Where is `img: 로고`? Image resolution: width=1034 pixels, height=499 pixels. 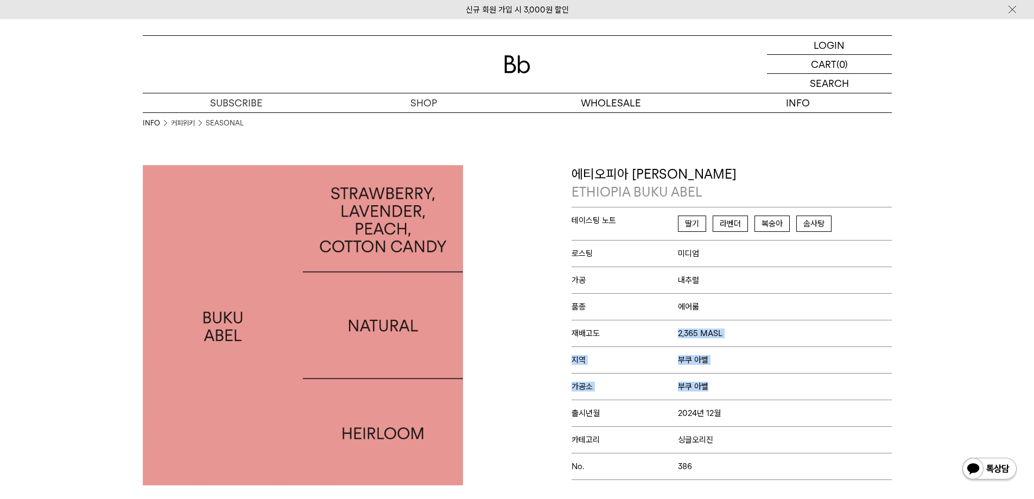
img: 로고 is located at coordinates (517, 64).